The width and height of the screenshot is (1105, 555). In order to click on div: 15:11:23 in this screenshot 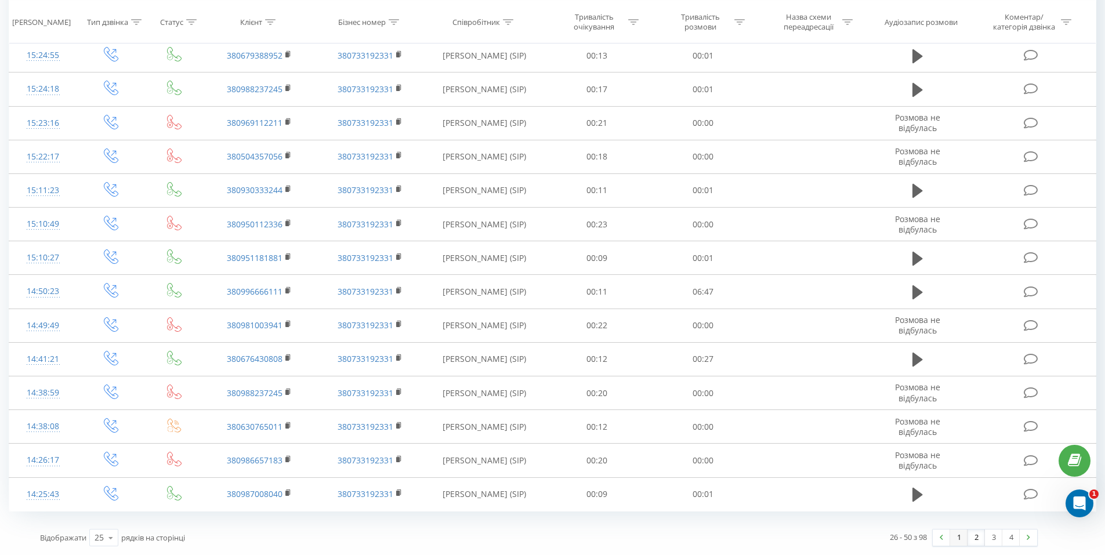, I will do `click(43, 190)`.